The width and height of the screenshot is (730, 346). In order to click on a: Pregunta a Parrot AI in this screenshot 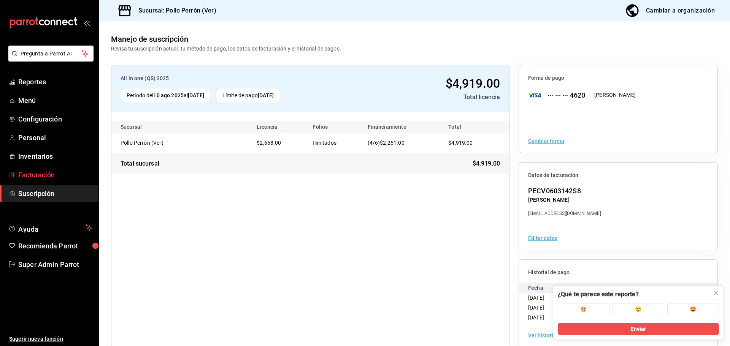, I will do `click(49, 59)`.